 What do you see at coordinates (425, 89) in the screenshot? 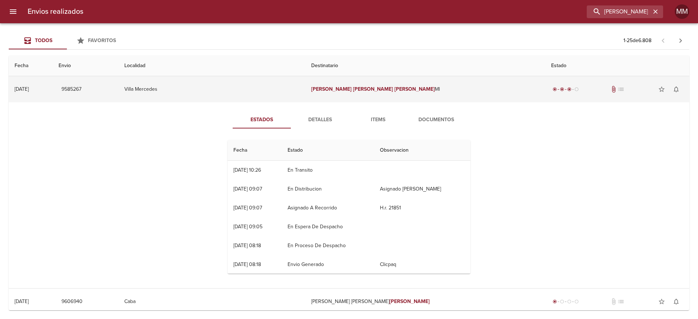
I see `td: Ml` at bounding box center [425, 89].